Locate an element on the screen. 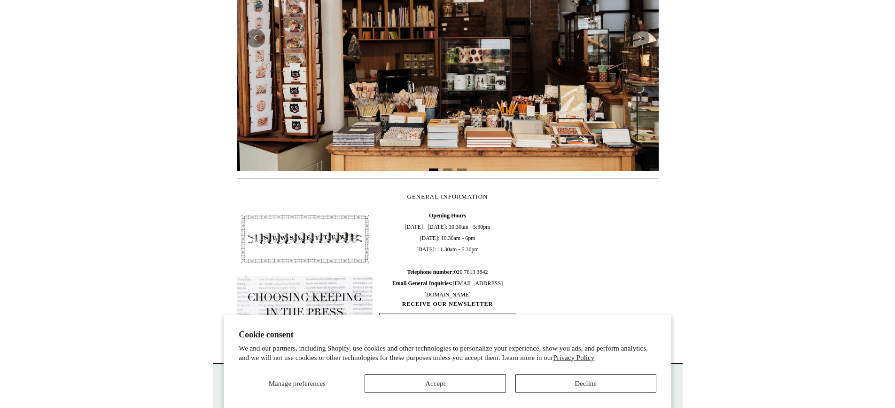 Image resolution: width=895 pixels, height=408 pixels. button: Decline is located at coordinates (586, 383).